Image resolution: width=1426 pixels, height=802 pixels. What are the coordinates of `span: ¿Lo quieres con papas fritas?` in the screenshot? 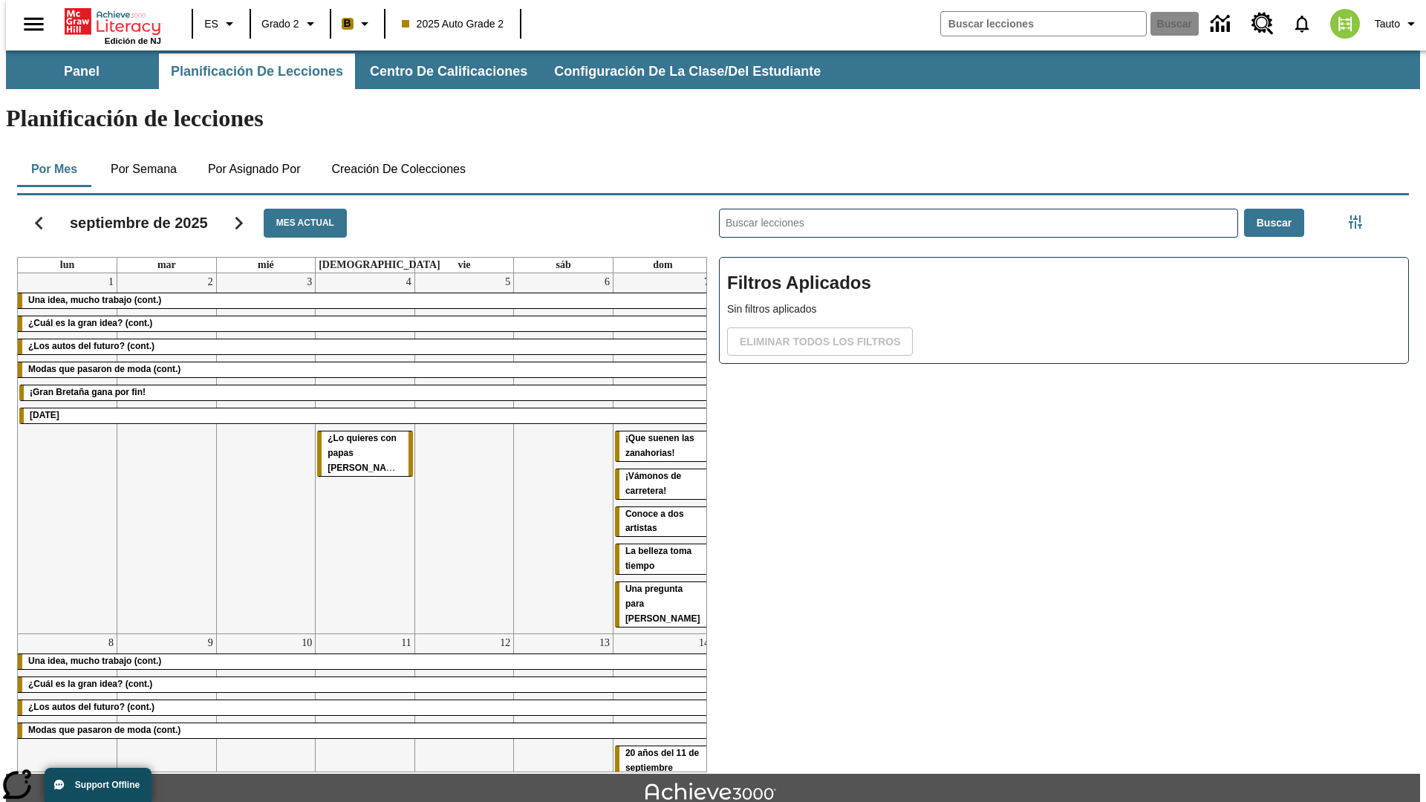 It's located at (368, 453).